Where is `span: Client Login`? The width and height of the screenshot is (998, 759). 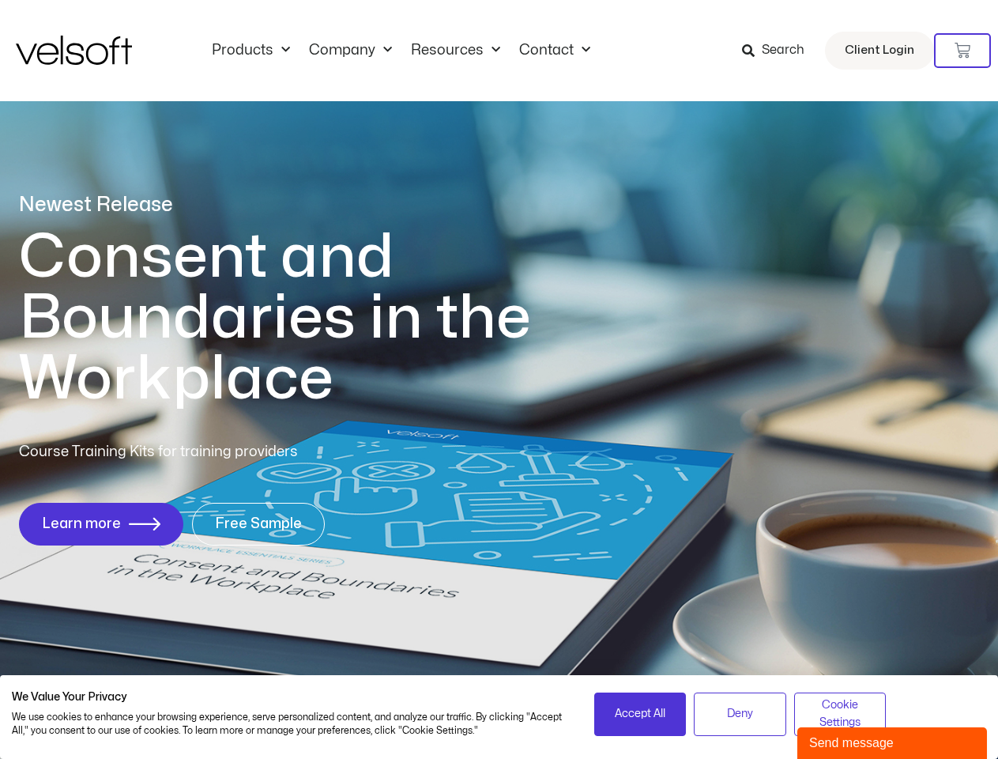
span: Client Login is located at coordinates (879, 51).